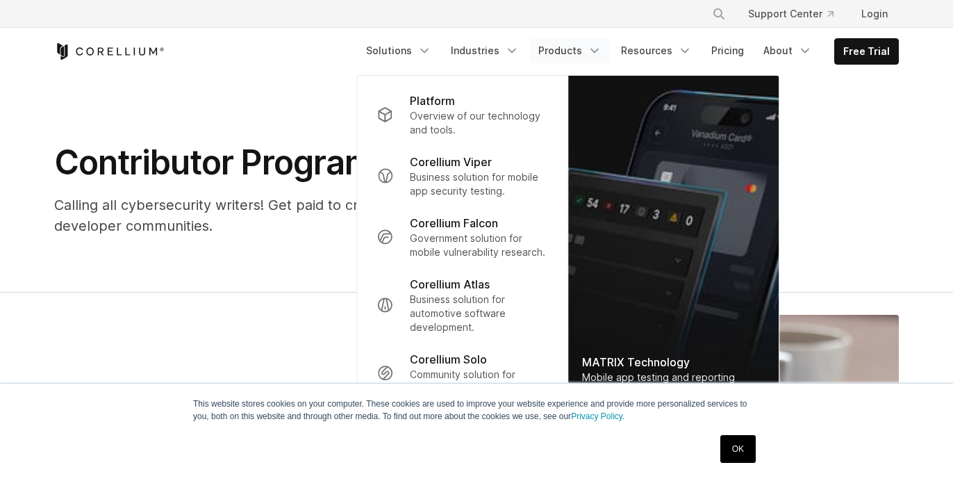 This screenshot has width=953, height=481. What do you see at coordinates (479, 184) in the screenshot?
I see `p: Business solution for mobile app security testing.` at bounding box center [479, 184].